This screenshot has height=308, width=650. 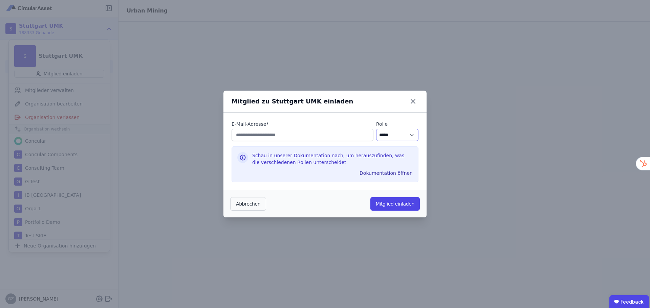 What do you see at coordinates (248, 204) in the screenshot?
I see `button: Abbrechen` at bounding box center [248, 204].